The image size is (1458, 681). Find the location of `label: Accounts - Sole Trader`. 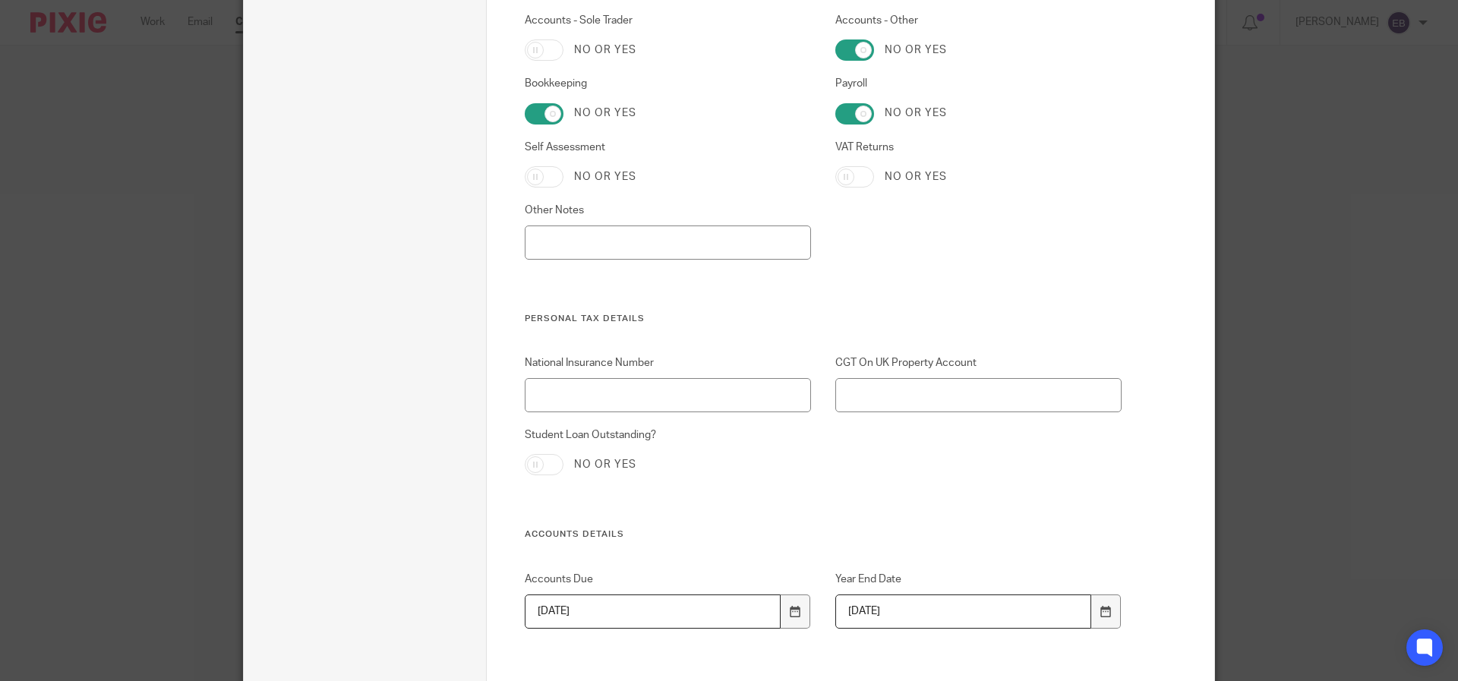

label: Accounts - Sole Trader is located at coordinates (668, 21).